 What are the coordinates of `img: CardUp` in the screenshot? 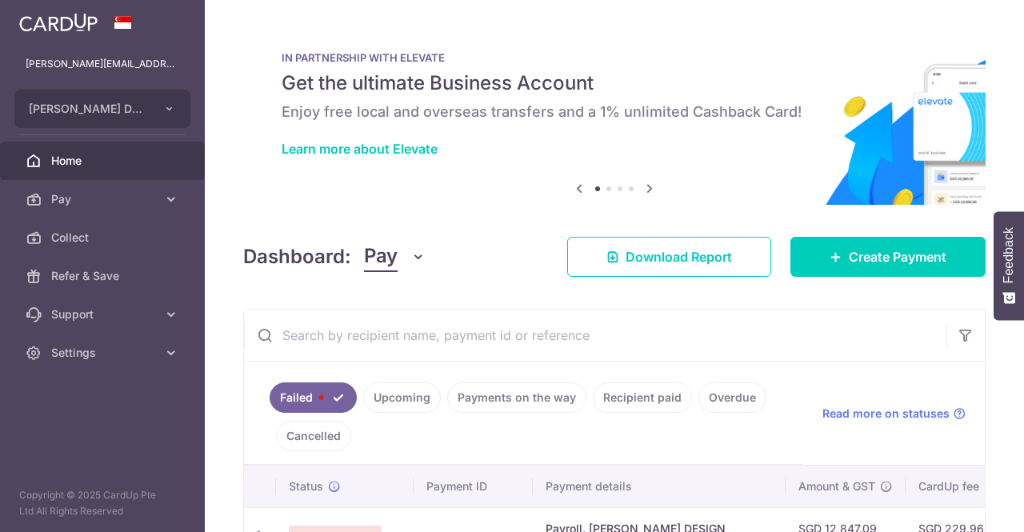 It's located at (58, 22).